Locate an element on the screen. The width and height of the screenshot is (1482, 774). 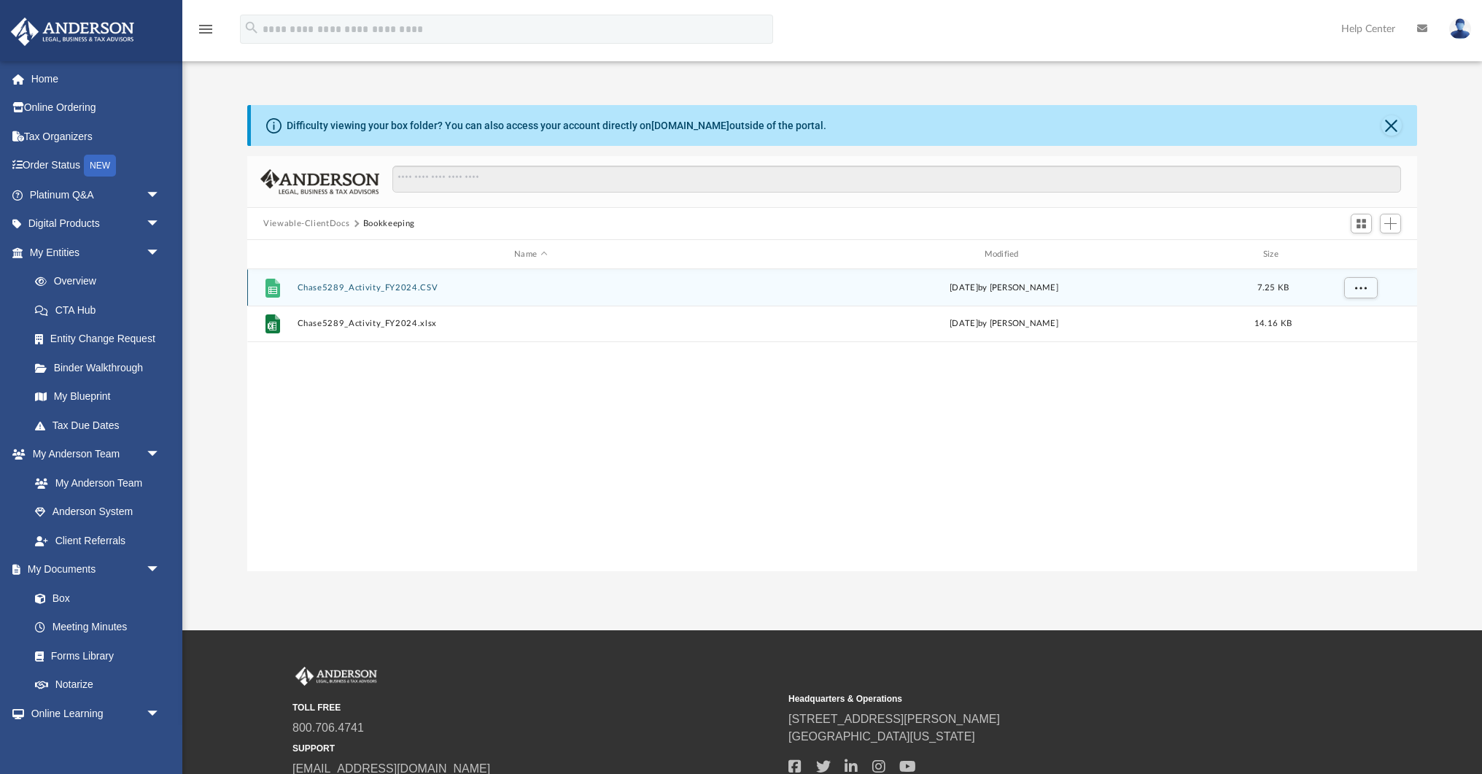
button: Add is located at coordinates (1391, 224).